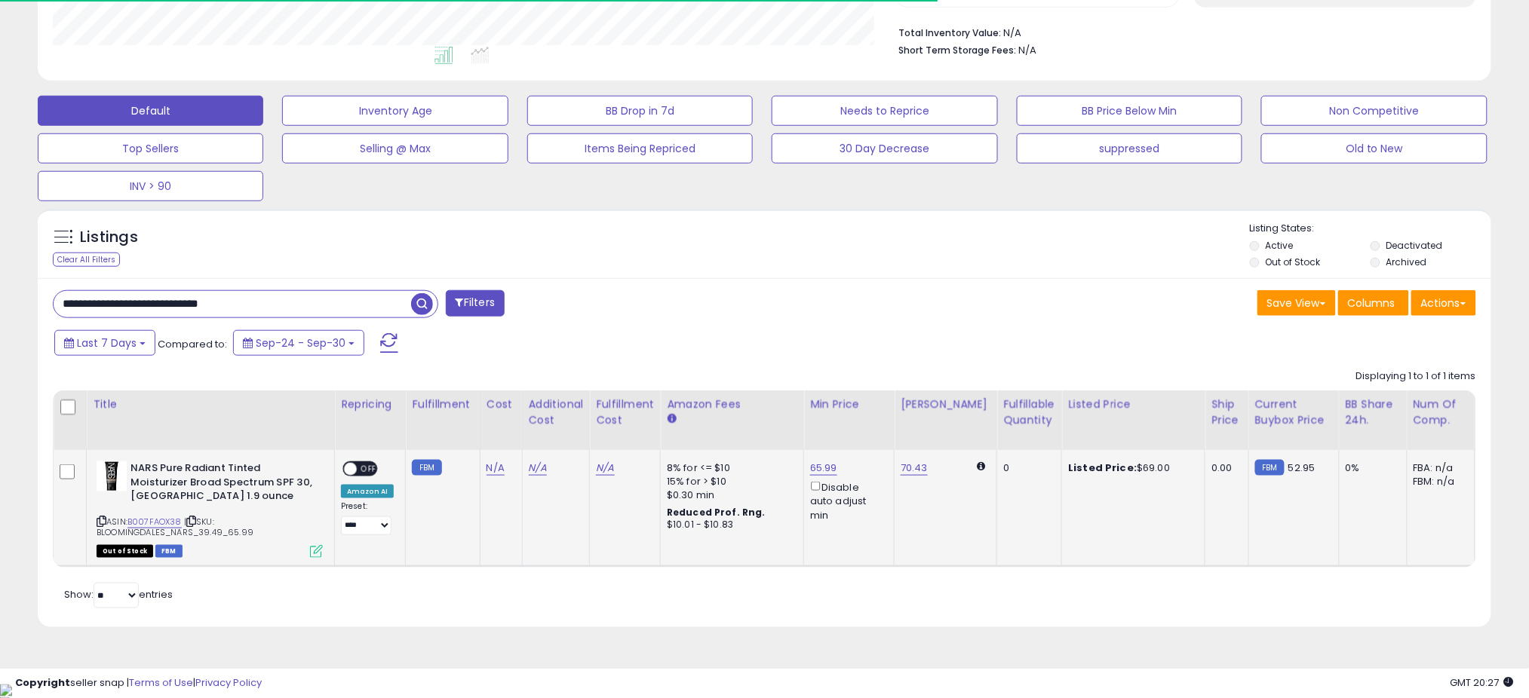 This screenshot has height=698, width=1529. Describe the element at coordinates (175, 527) in the screenshot. I see `span: | SKU: BLOOMINGDALES_NARS_39.49_65.99` at that location.